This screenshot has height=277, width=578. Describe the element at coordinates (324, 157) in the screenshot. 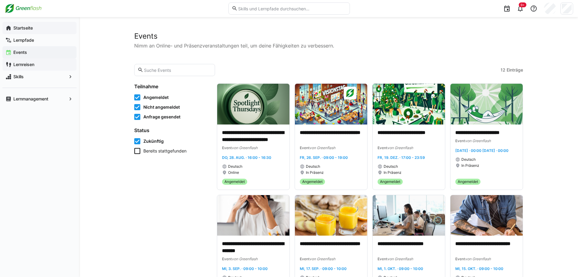

I see `span: Fr, 26. Sep. · 09:00 - 19:00` at that location.